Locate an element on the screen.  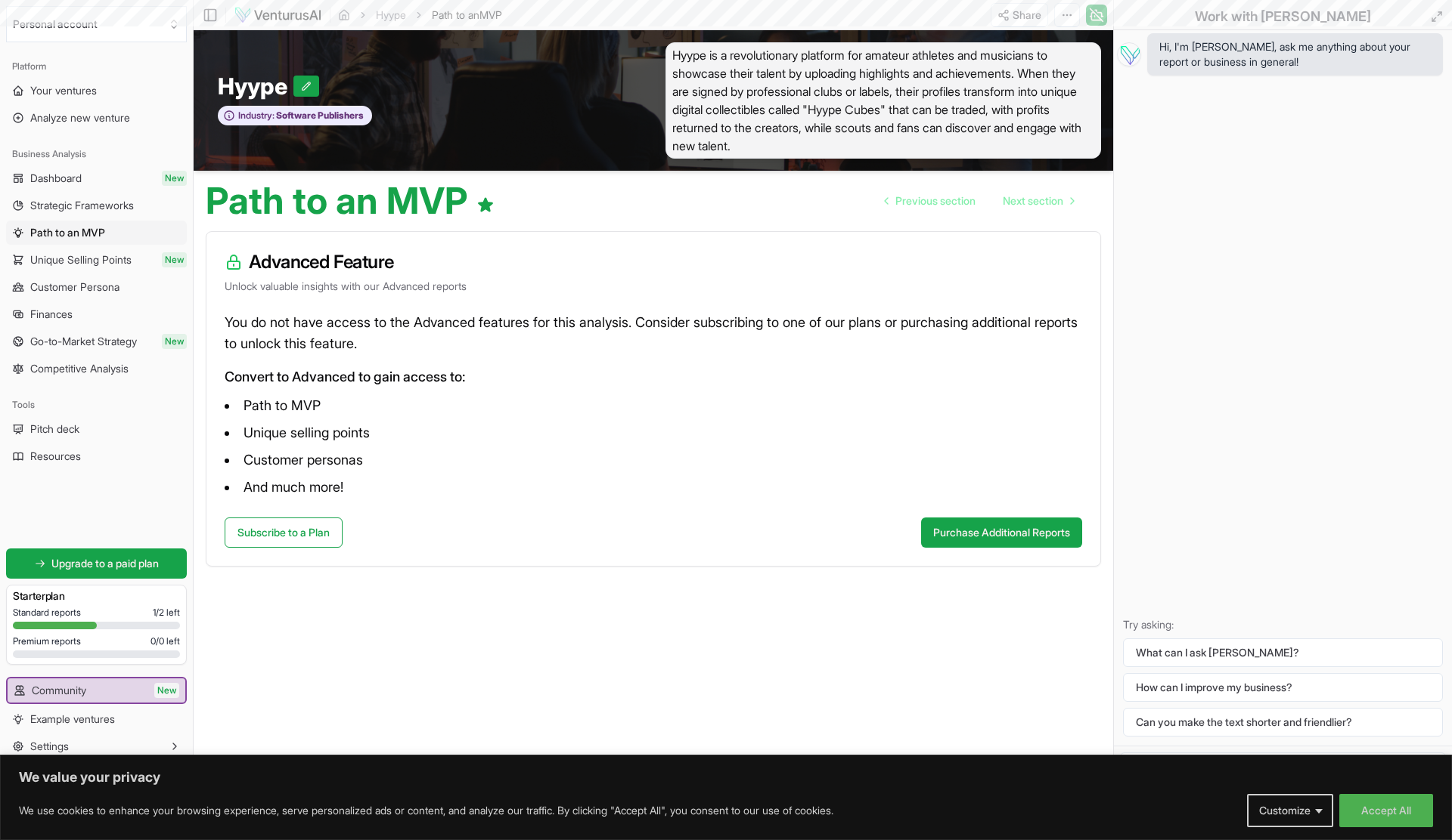
button: Settings is located at coordinates (96, 746).